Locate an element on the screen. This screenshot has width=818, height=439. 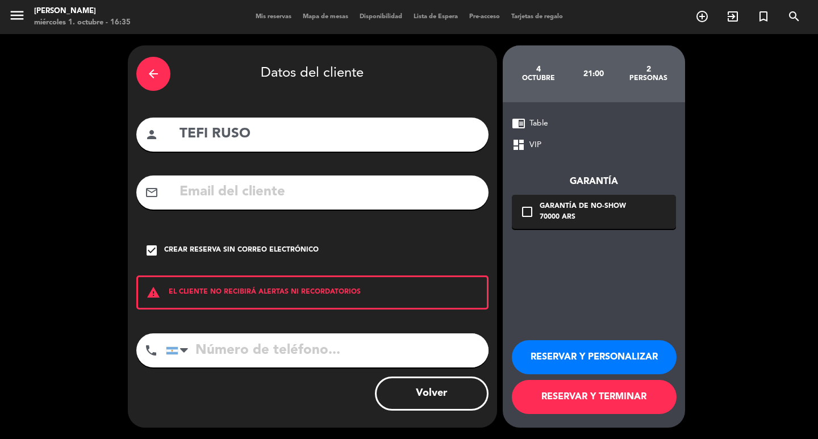
span: Lista de Espera is located at coordinates (436, 16).